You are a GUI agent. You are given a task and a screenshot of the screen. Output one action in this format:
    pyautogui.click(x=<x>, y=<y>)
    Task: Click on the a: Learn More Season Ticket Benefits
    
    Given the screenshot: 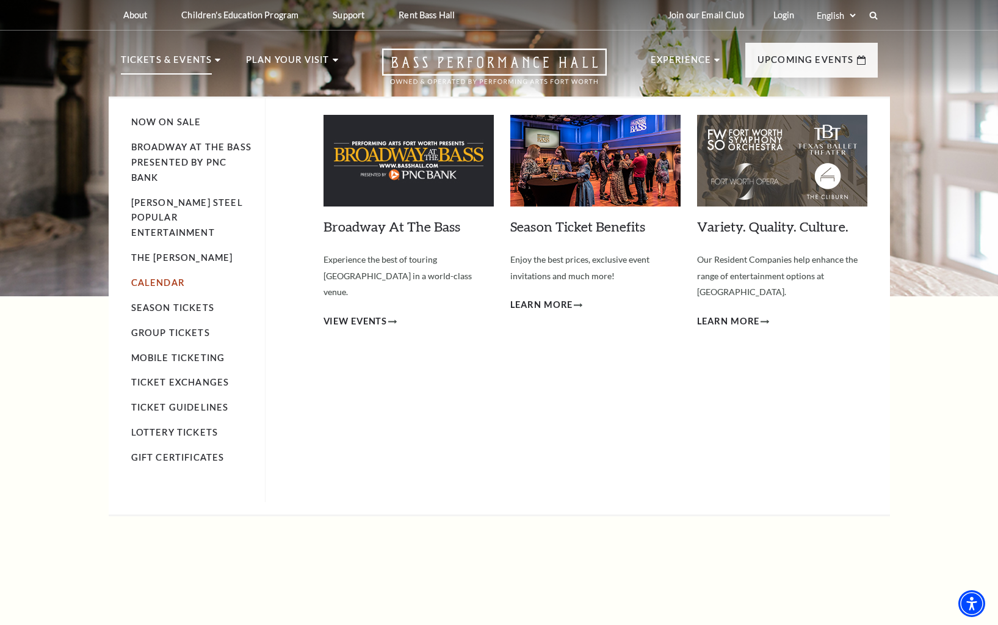 What is the action you would take?
    pyautogui.click(x=546, y=305)
    